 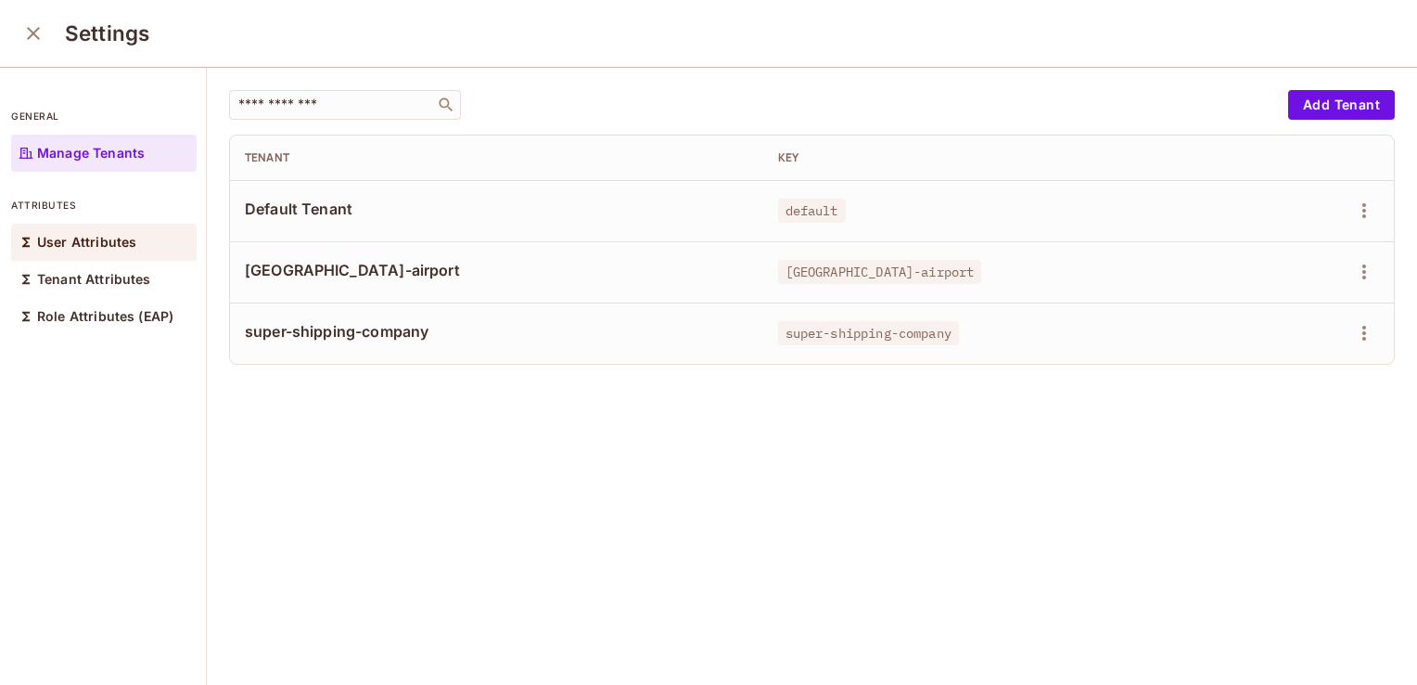 I want to click on p: User Attributes, so click(x=86, y=242).